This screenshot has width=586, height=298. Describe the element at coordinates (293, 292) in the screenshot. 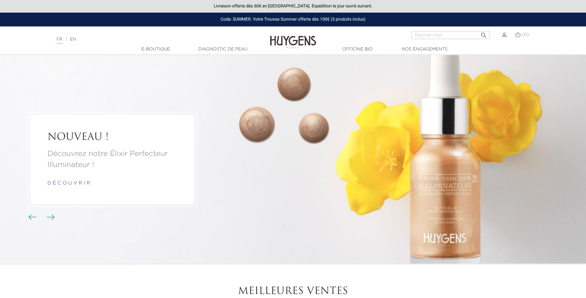

I see `h2: Meilleures ventes` at that location.